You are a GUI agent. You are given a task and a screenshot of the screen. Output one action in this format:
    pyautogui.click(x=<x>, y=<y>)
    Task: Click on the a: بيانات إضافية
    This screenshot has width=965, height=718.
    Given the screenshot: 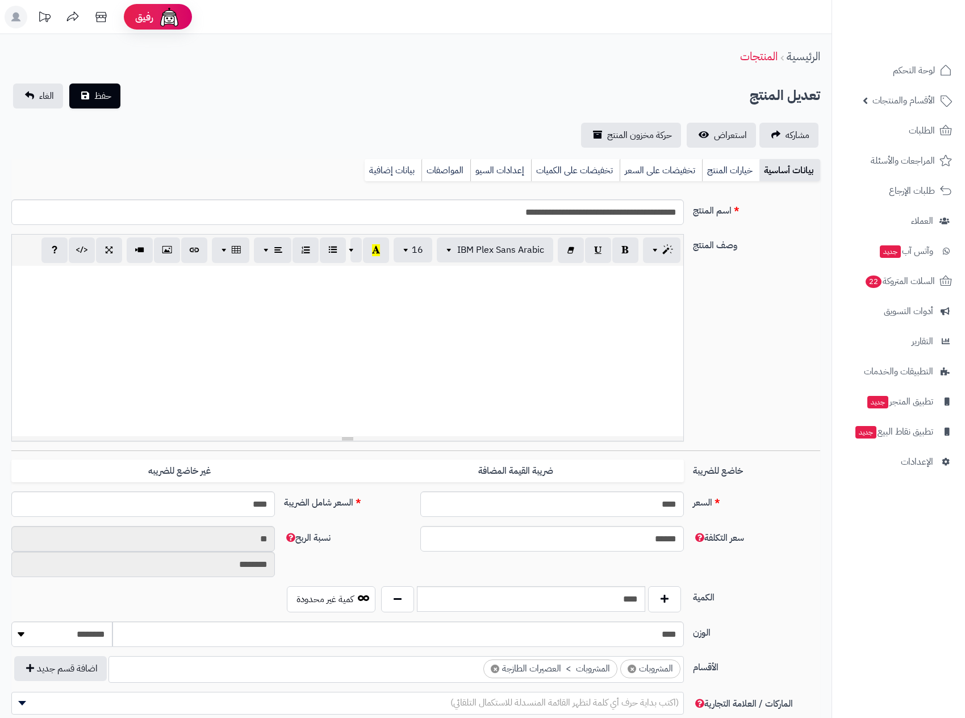 What is the action you would take?
    pyautogui.click(x=393, y=170)
    